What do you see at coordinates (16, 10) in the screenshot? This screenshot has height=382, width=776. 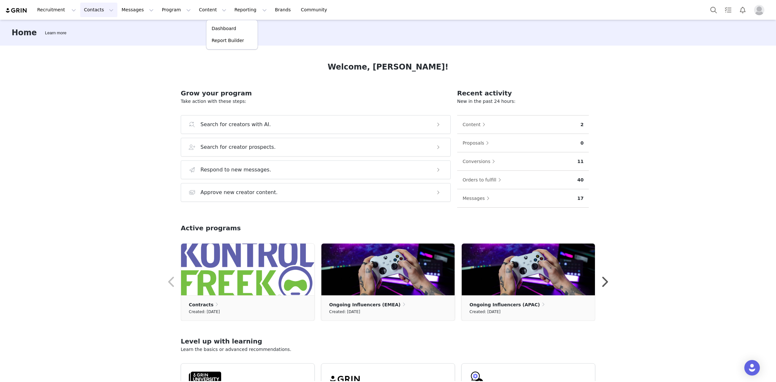 I see `img: grin logo` at bounding box center [16, 10].